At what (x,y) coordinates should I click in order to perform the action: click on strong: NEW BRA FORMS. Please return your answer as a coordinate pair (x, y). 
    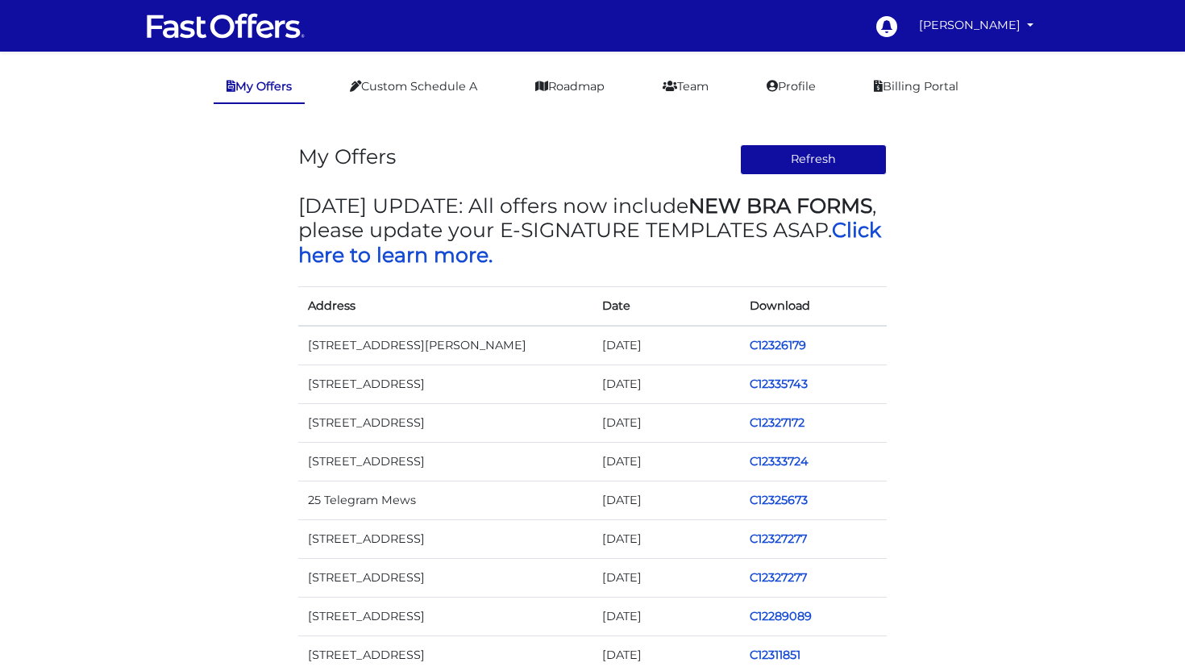
    Looking at the image, I should click on (780, 206).